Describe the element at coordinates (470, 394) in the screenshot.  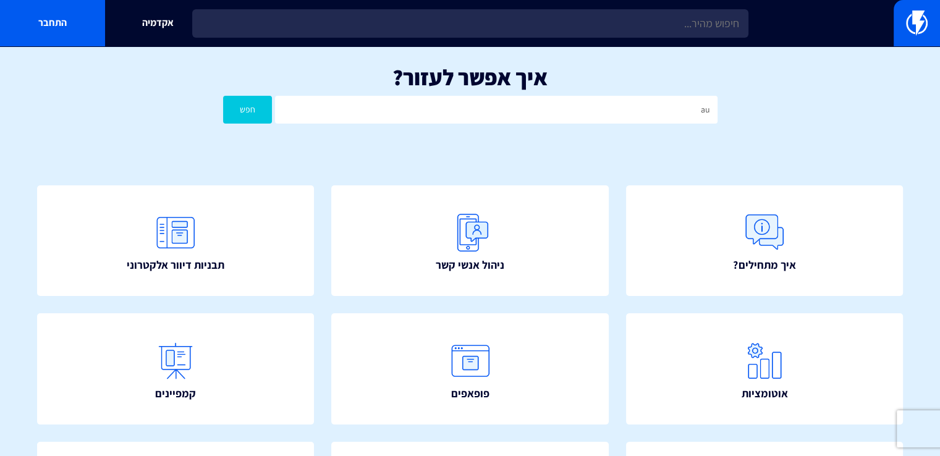
I see `span: פופאפים` at that location.